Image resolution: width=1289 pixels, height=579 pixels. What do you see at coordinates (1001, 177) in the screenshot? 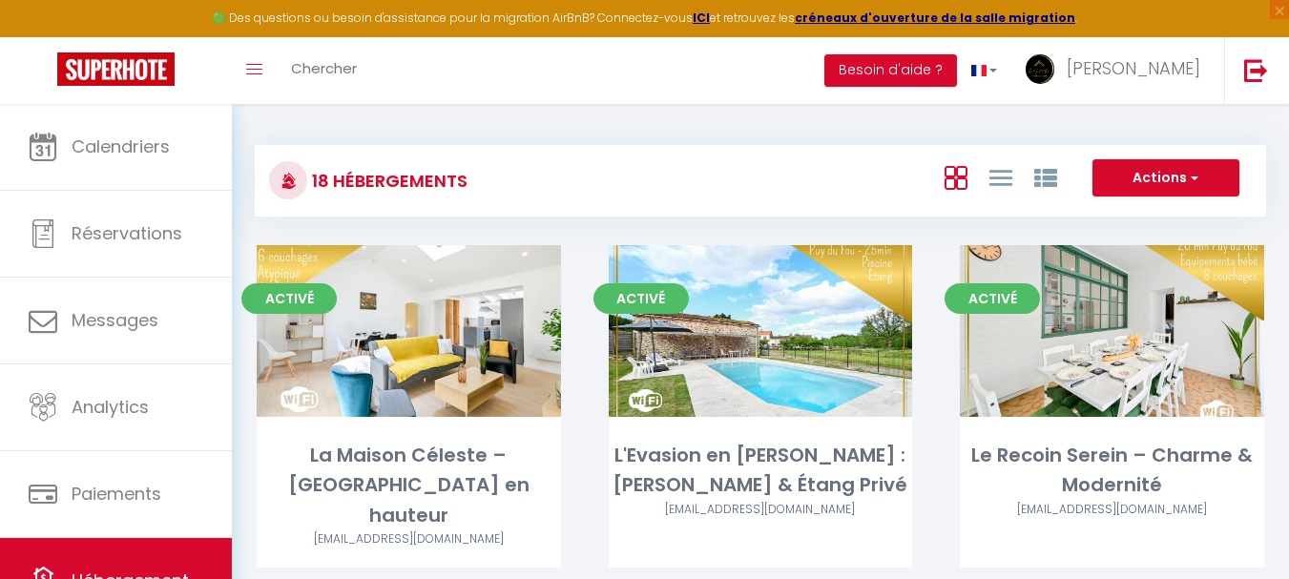
I see `a: Vue en Liste` at bounding box center [1001, 177].